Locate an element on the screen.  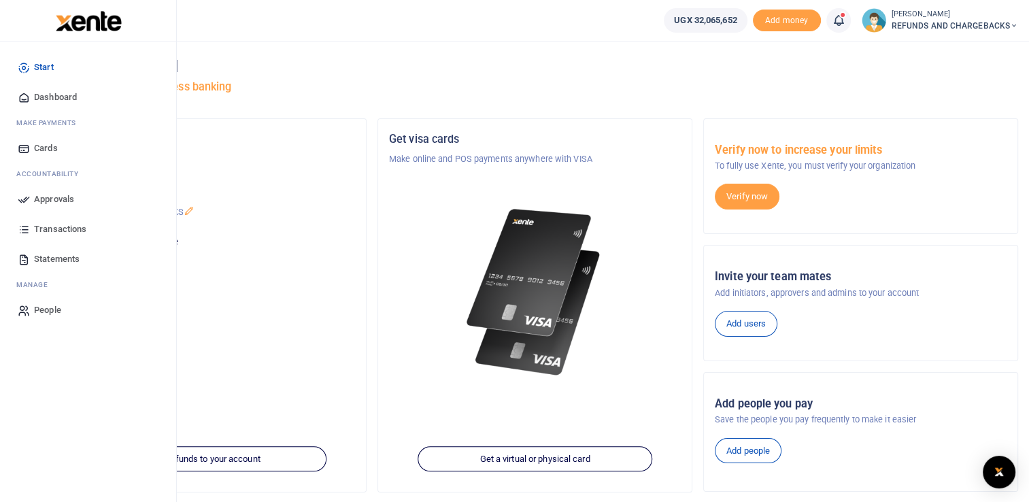
p: To fully use Xente, you must verify your organization is located at coordinates (860, 166).